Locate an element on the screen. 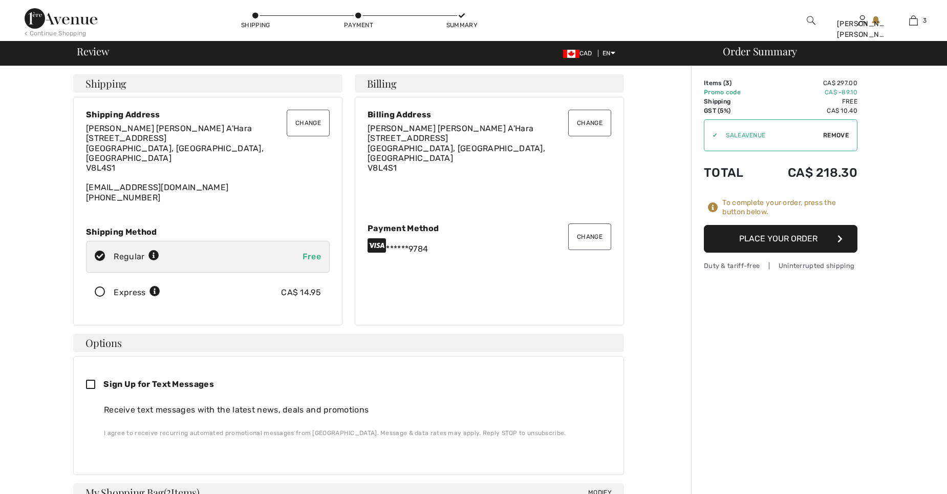 This screenshot has width=947, height=494. td: CA$ 297.00 is located at coordinates (809, 83).